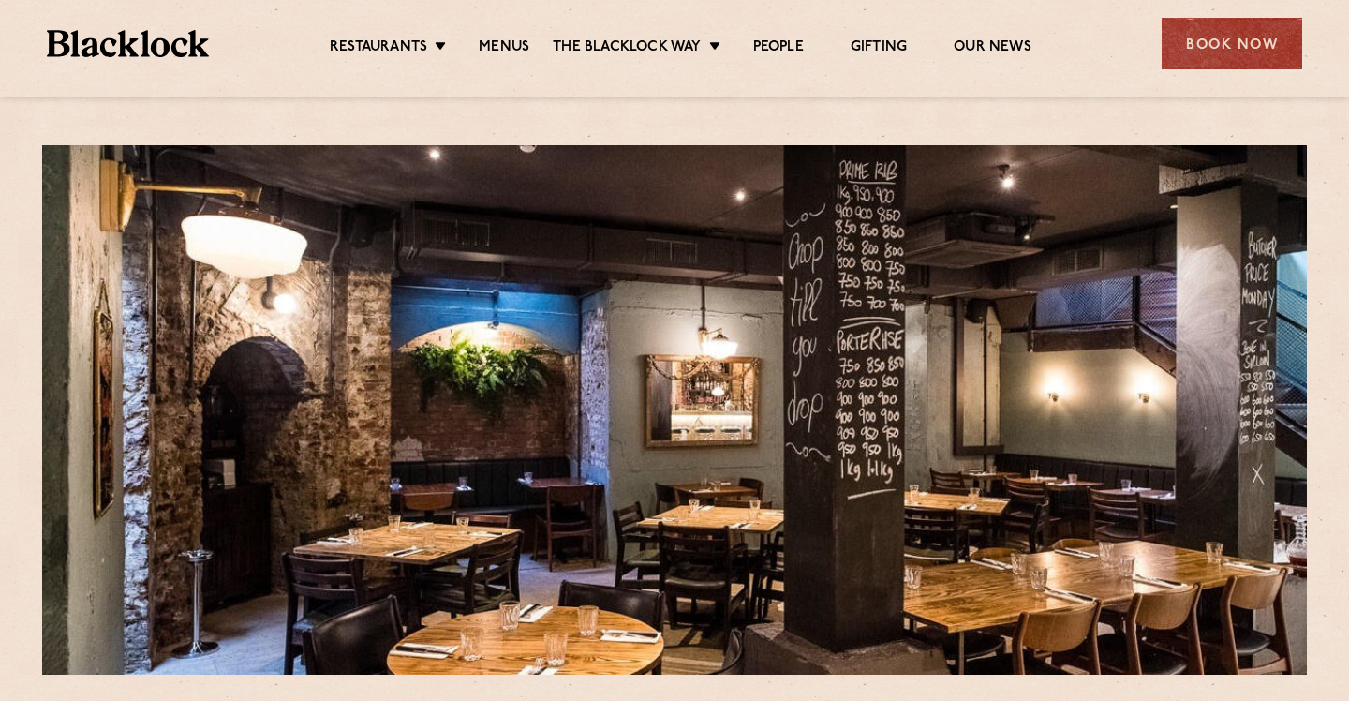 The height and width of the screenshot is (701, 1349). What do you see at coordinates (992, 49) in the screenshot?
I see `a: Our News` at bounding box center [992, 49].